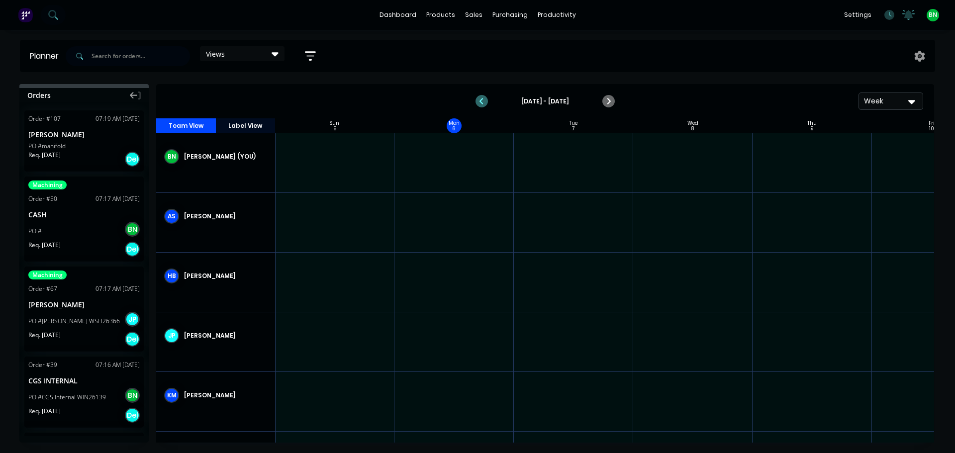 This screenshot has width=955, height=453. What do you see at coordinates (43, 289) in the screenshot?
I see `div: Order # 67` at bounding box center [43, 289].